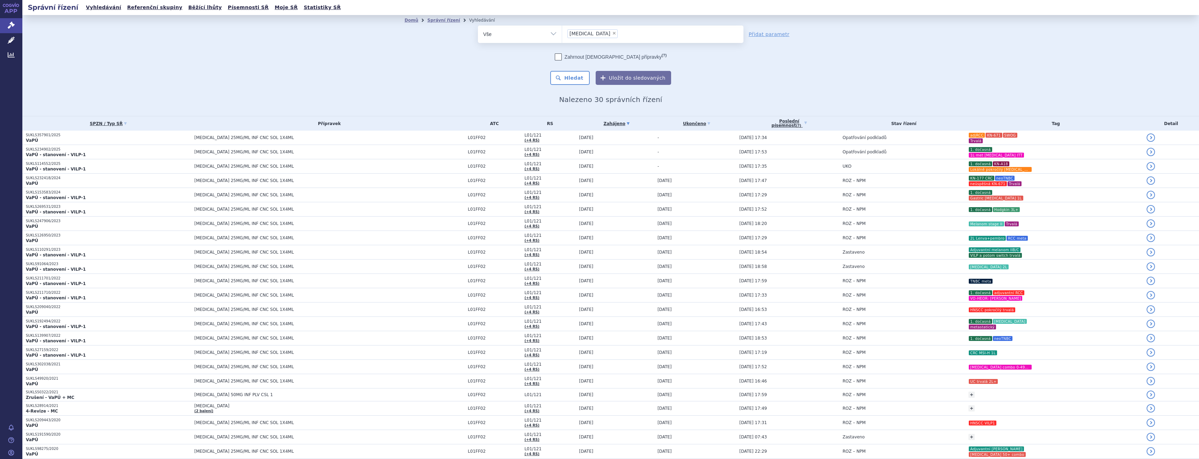 This screenshot has width=1199, height=459. I want to click on p: SUKLS114552/2025, so click(108, 164).